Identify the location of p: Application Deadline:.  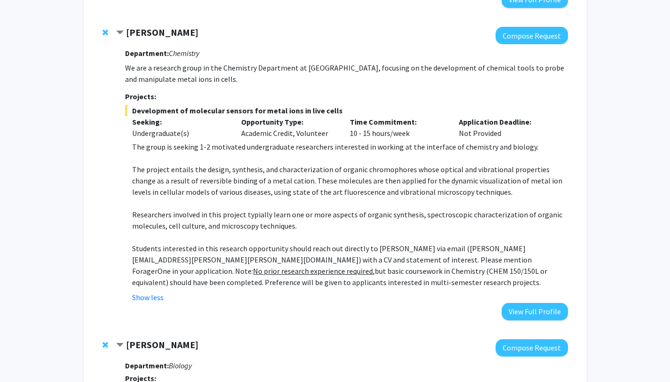
(506, 122).